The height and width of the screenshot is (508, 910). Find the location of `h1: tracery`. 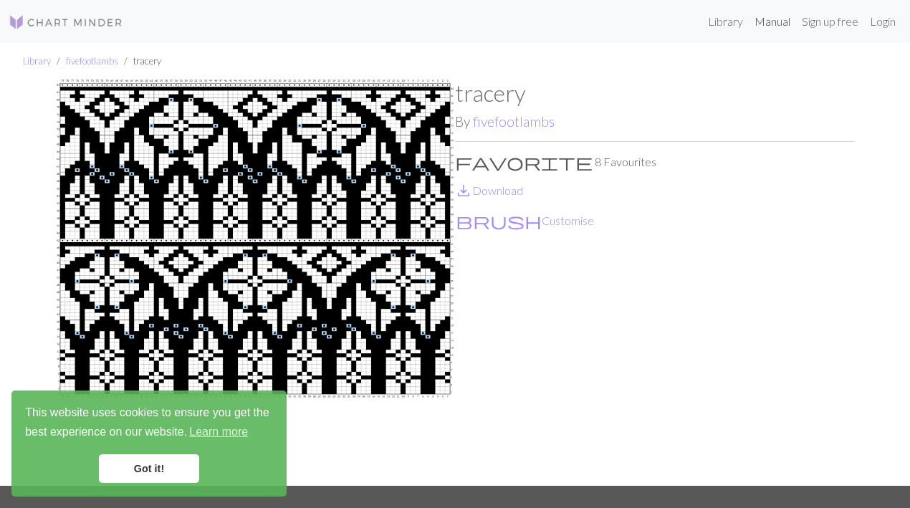

h1: tracery is located at coordinates (655, 93).